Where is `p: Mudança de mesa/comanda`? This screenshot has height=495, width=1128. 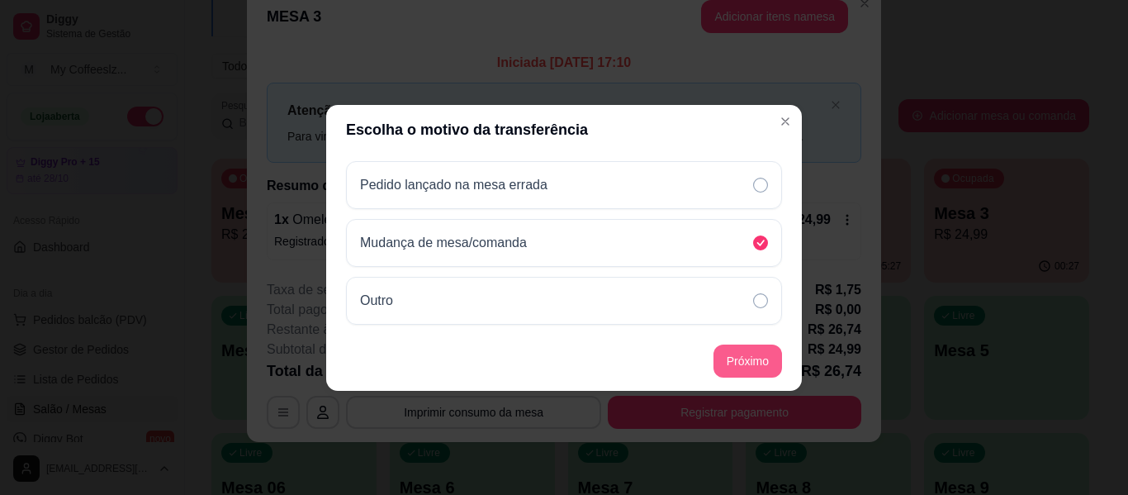
p: Mudança de mesa/comanda is located at coordinates (444, 243).